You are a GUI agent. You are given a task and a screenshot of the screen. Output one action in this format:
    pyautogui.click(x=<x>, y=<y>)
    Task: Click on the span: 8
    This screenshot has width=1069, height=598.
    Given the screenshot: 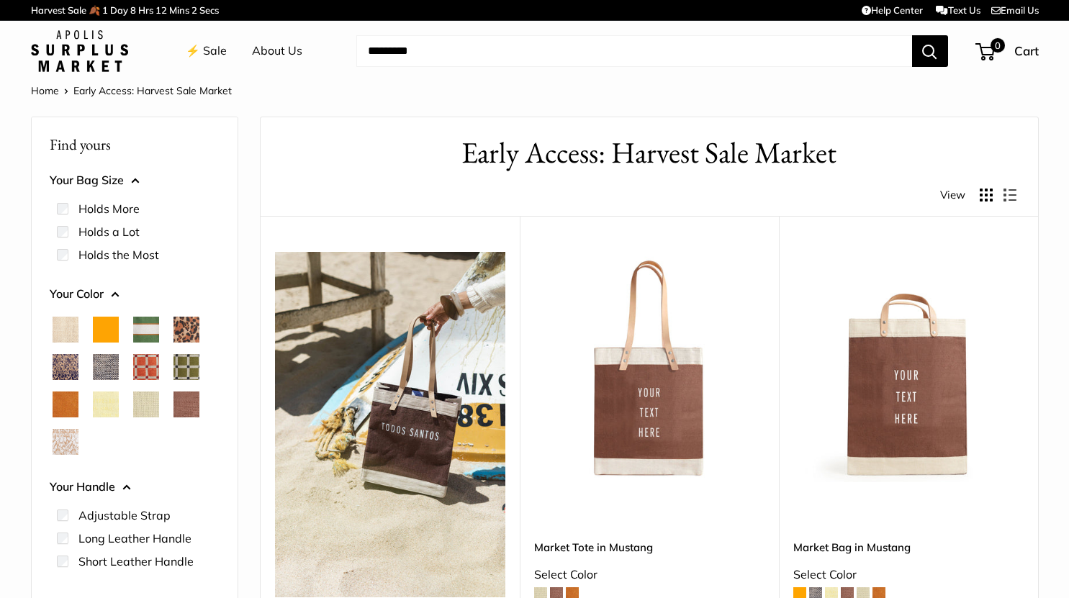 What is the action you would take?
    pyautogui.click(x=133, y=10)
    